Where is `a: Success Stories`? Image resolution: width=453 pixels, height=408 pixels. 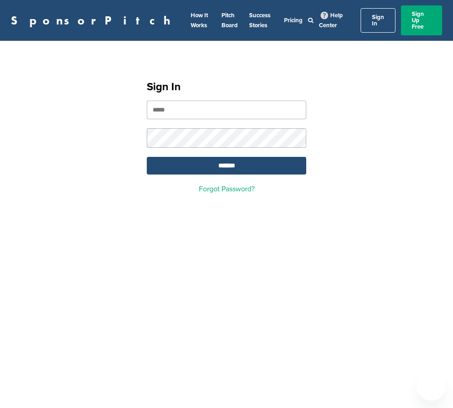
a: Success Stories is located at coordinates (260, 20).